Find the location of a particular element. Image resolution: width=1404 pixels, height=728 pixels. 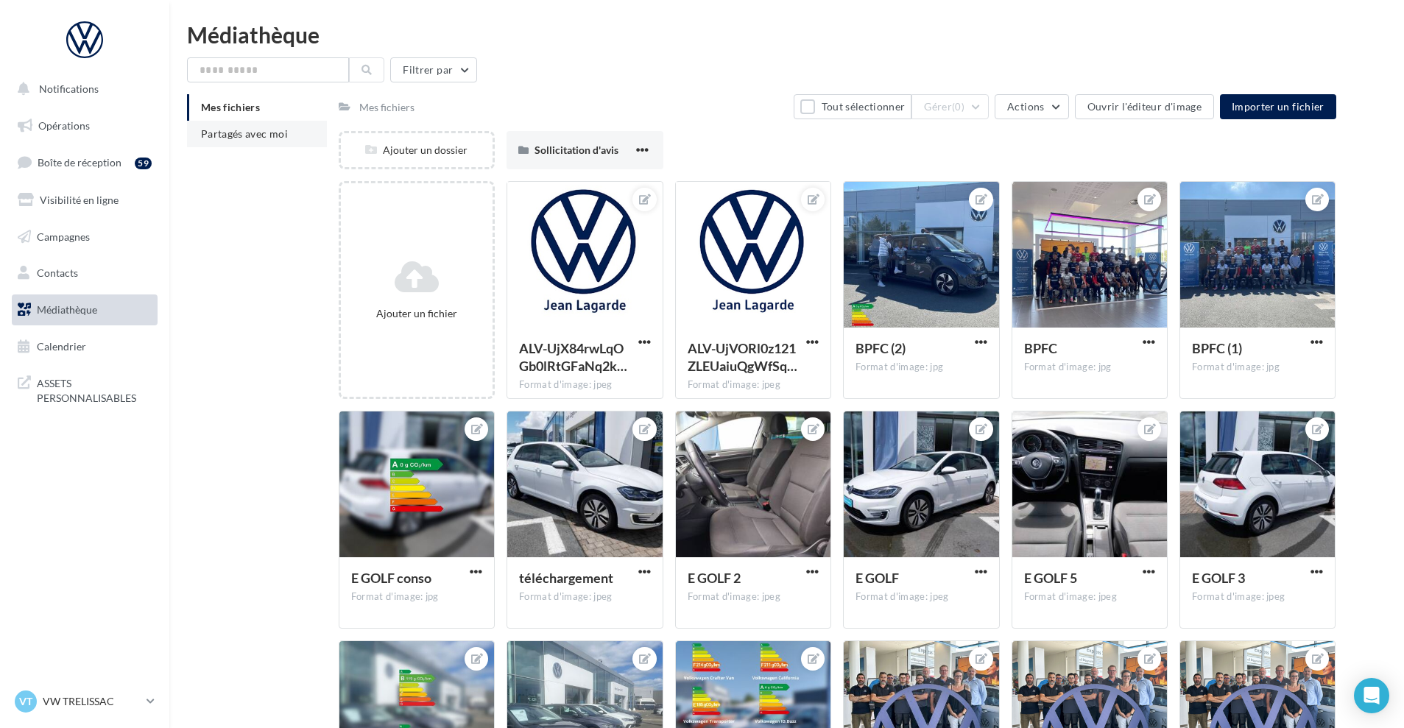

a: Contacts is located at coordinates (85, 273).